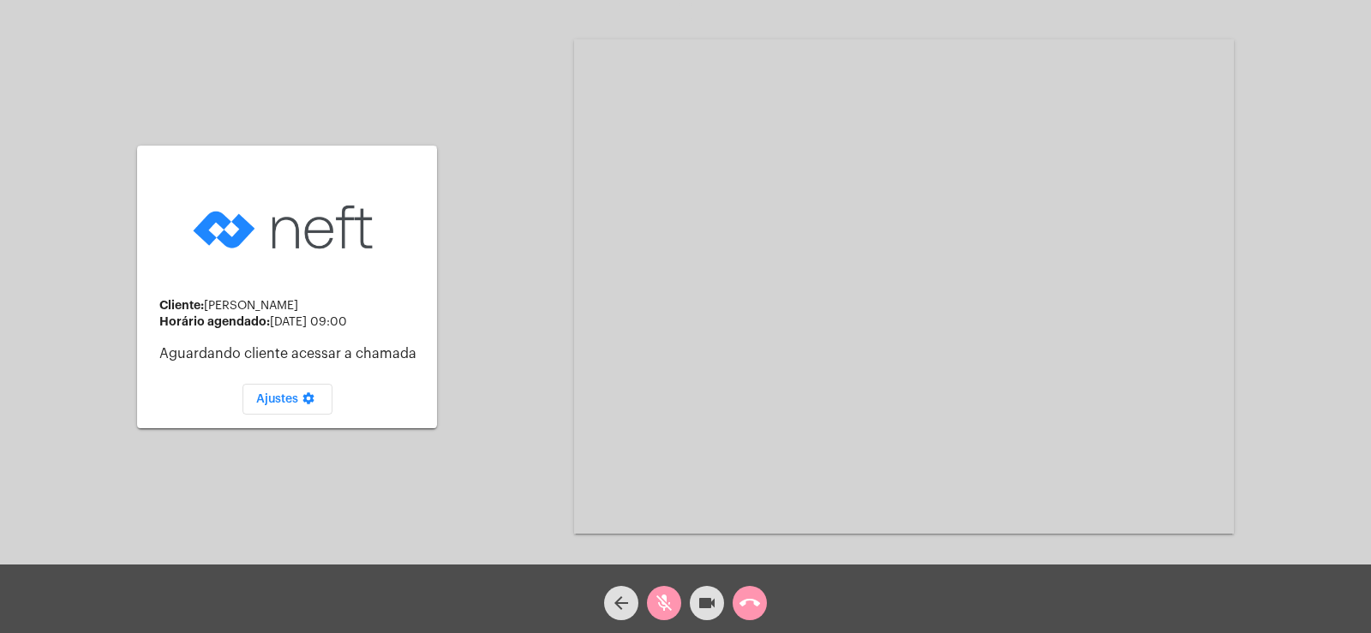 This screenshot has height=633, width=1371. Describe the element at coordinates (664, 603) in the screenshot. I see `mat-icon: mic_off` at that location.